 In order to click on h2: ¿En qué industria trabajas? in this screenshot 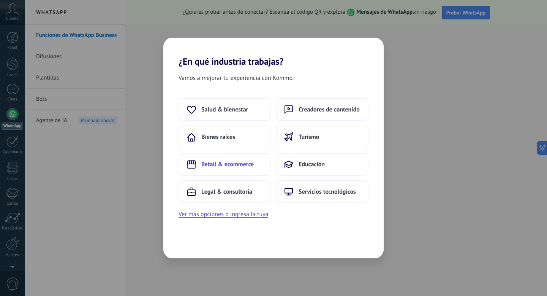, I will do `click(274, 52)`.